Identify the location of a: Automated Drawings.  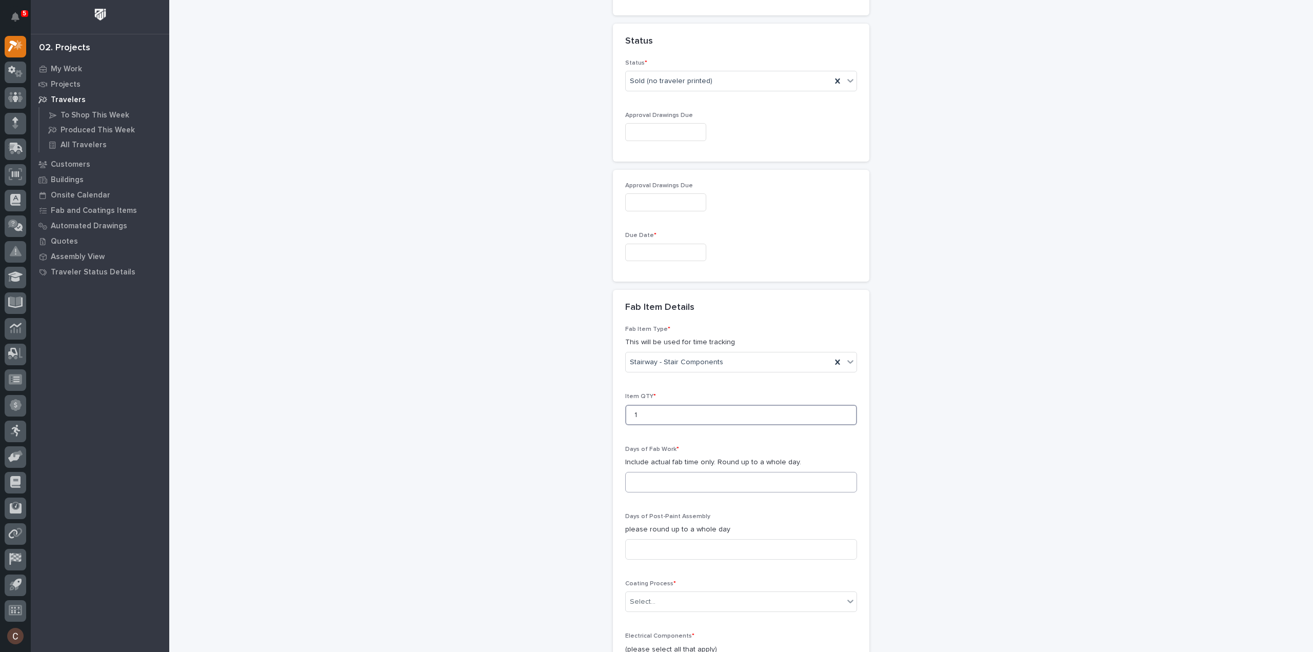
(100, 226).